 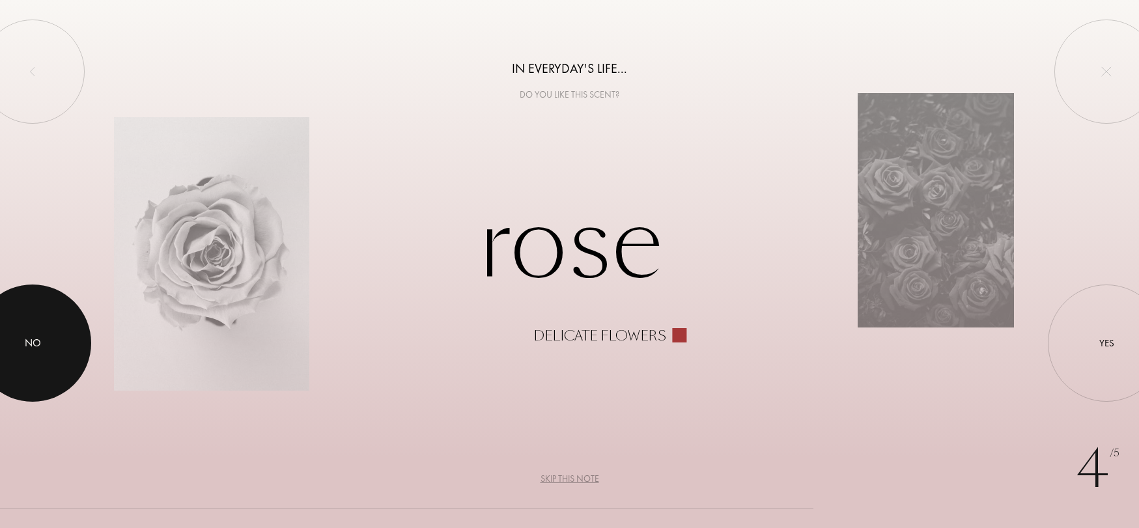 I want to click on div: Skip this note, so click(x=570, y=479).